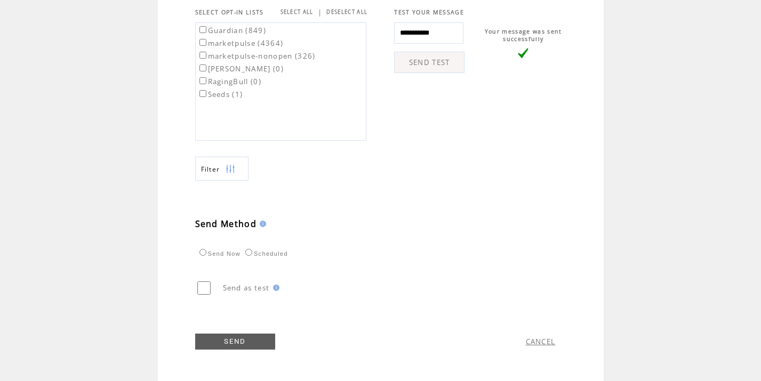 The height and width of the screenshot is (381, 761). Describe the element at coordinates (235, 342) in the screenshot. I see `a: SEND` at that location.